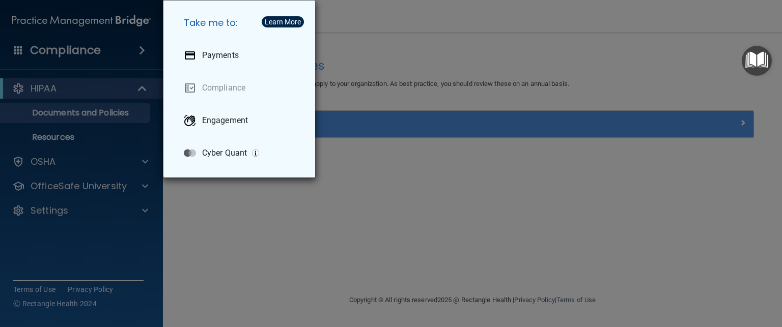  I want to click on p: Cyber Quant, so click(225, 153).